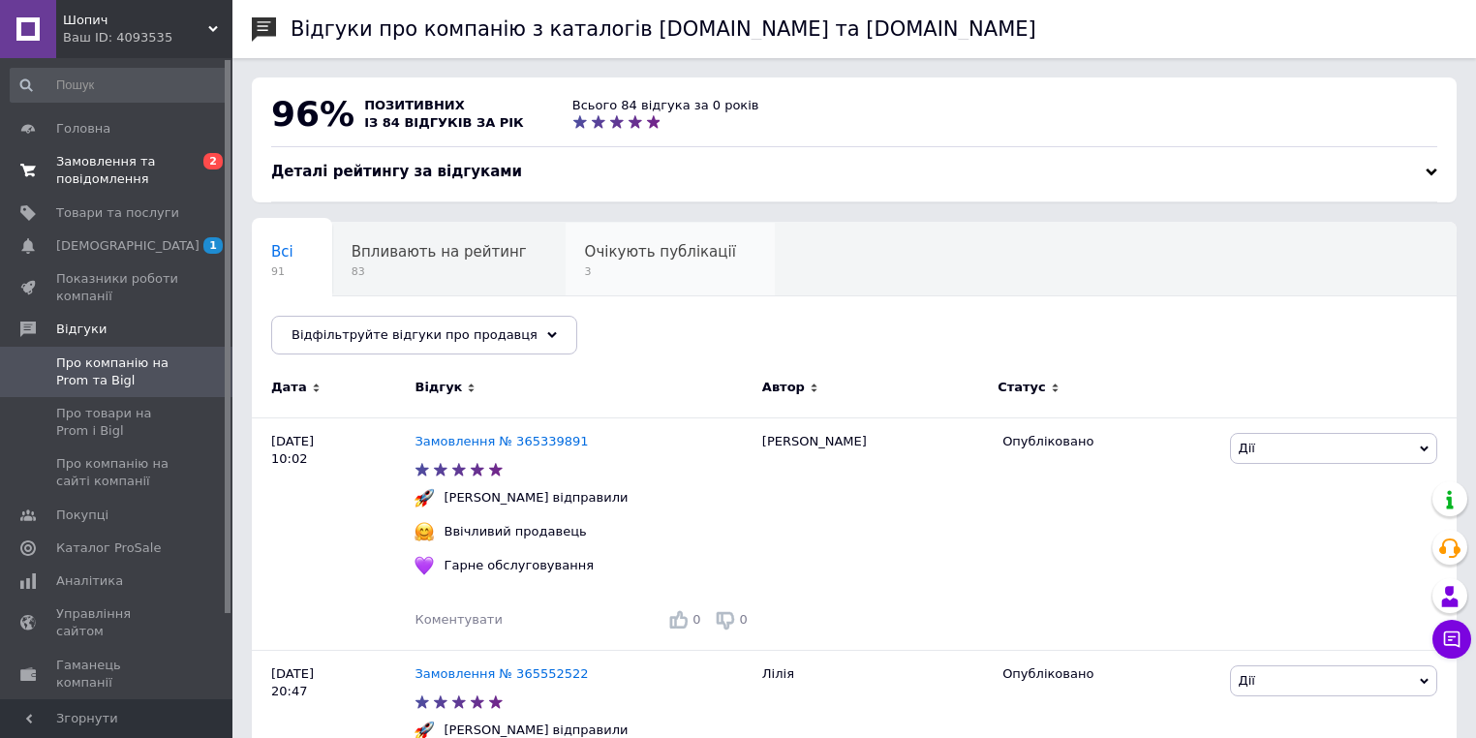 This screenshot has width=1476, height=738. What do you see at coordinates (83, 129) in the screenshot?
I see `span: Головна` at bounding box center [83, 129].